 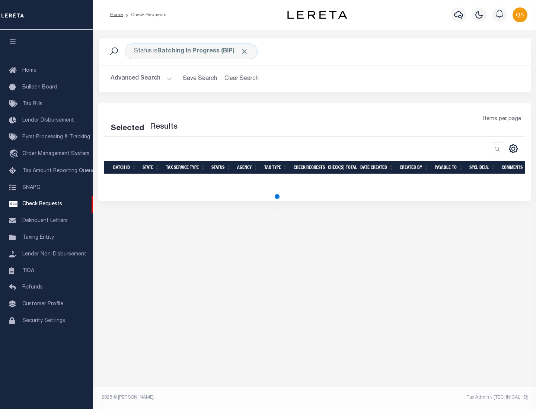 What do you see at coordinates (43, 304) in the screenshot?
I see `span: Customer Profile` at bounding box center [43, 304].